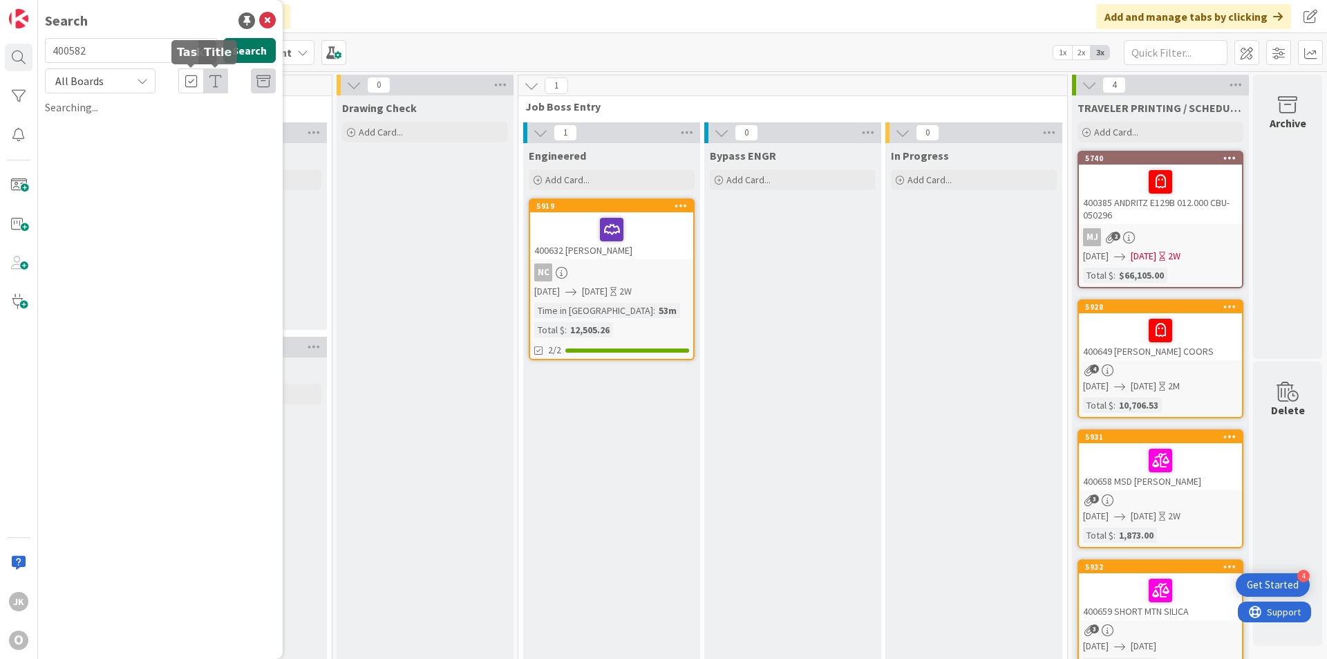 This screenshot has width=1327, height=659. I want to click on div: 5932400659 SHORT MTN SILICA, so click(1161, 590).